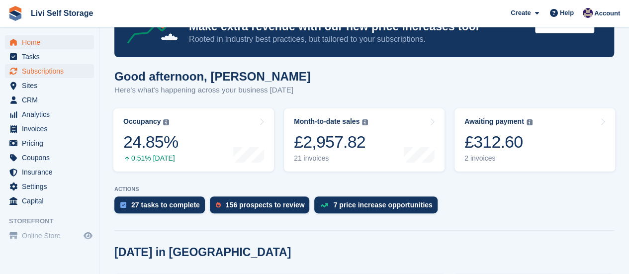 The image size is (629, 274). I want to click on a: 27 tasks to complete, so click(162, 207).